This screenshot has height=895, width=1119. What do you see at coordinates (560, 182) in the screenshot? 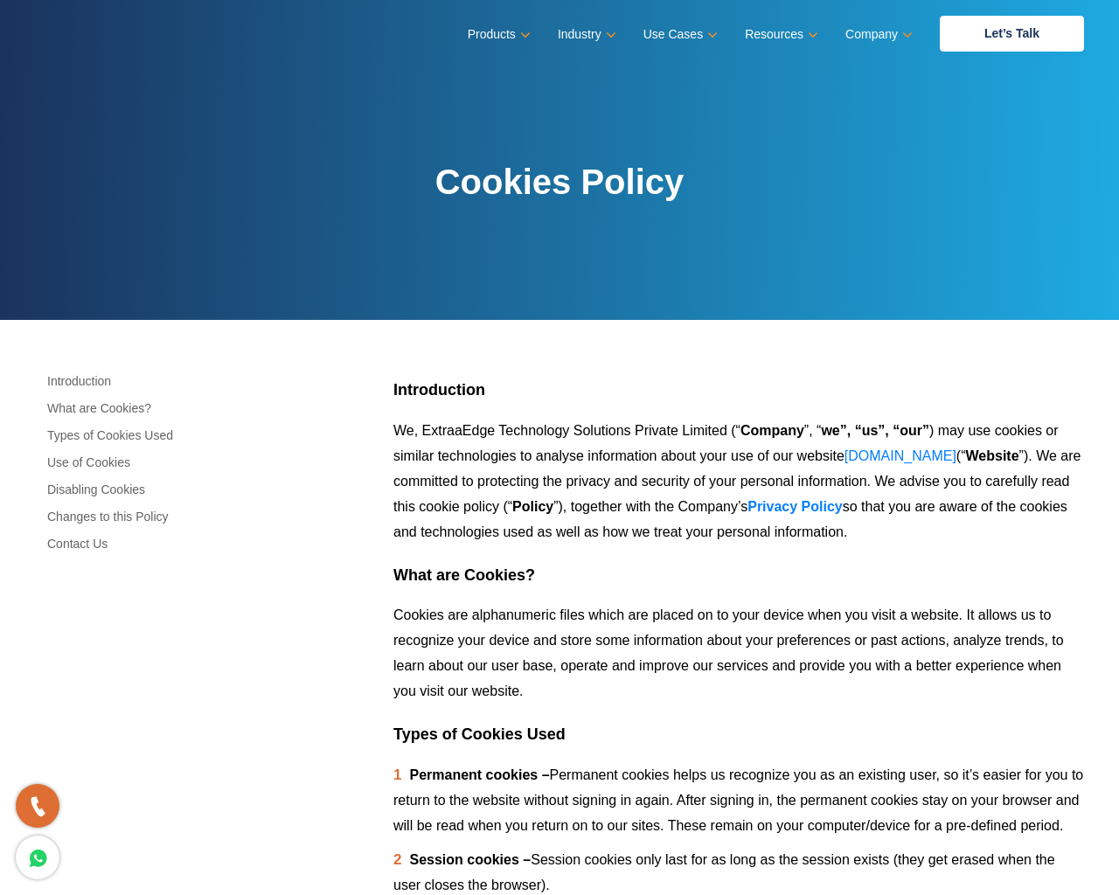
I see `b: Cookies Policy` at bounding box center [560, 182].